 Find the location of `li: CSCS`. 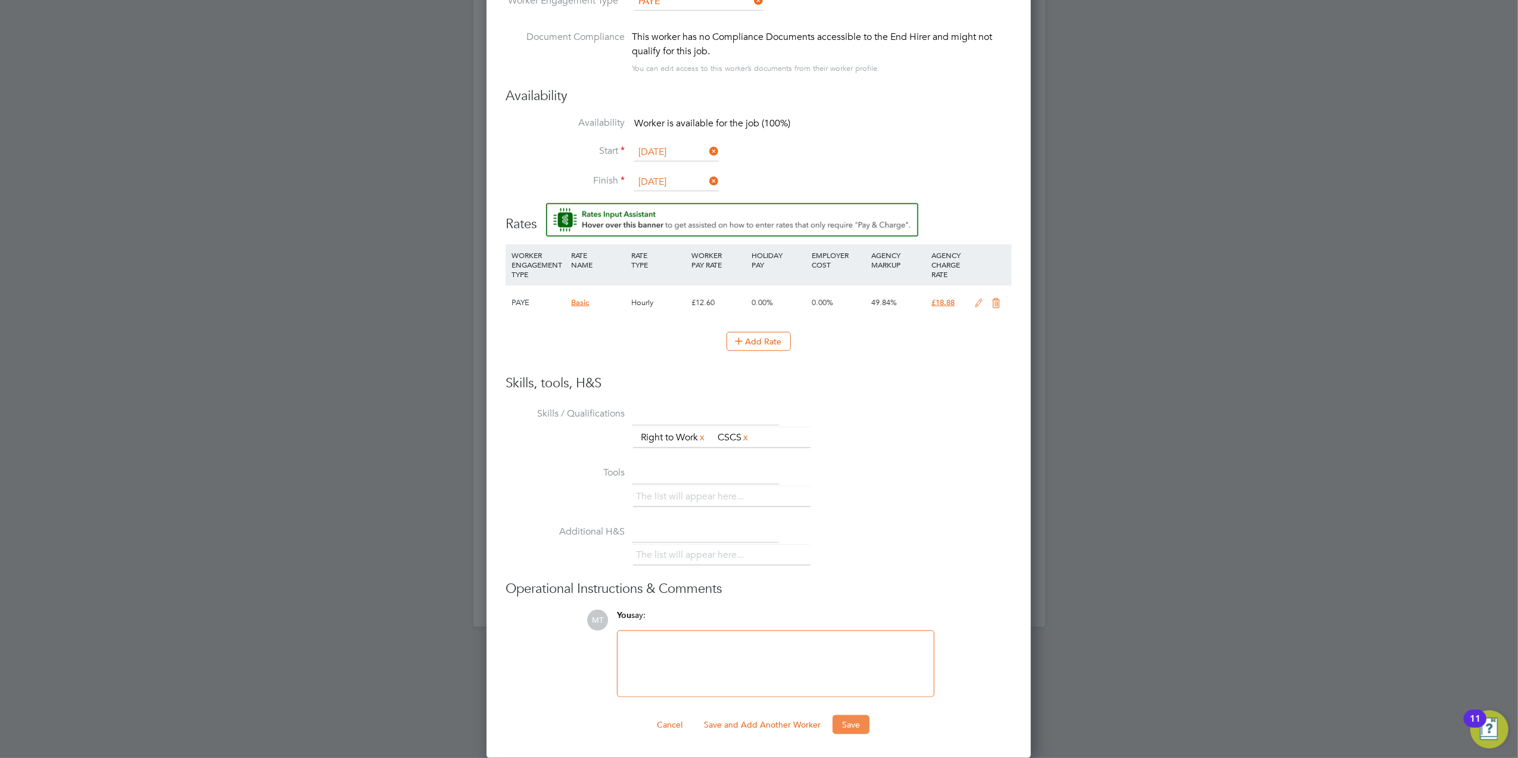

li: CSCS is located at coordinates (734, 437).